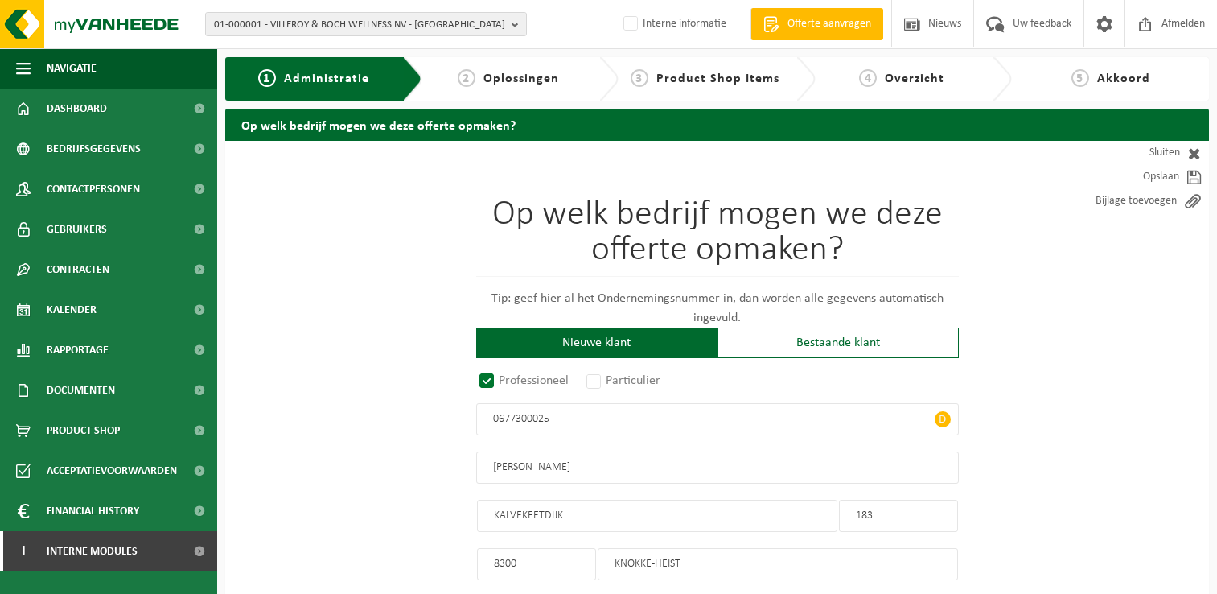 Image resolution: width=1217 pixels, height=594 pixels. I want to click on div: Bestaande klant, so click(838, 343).